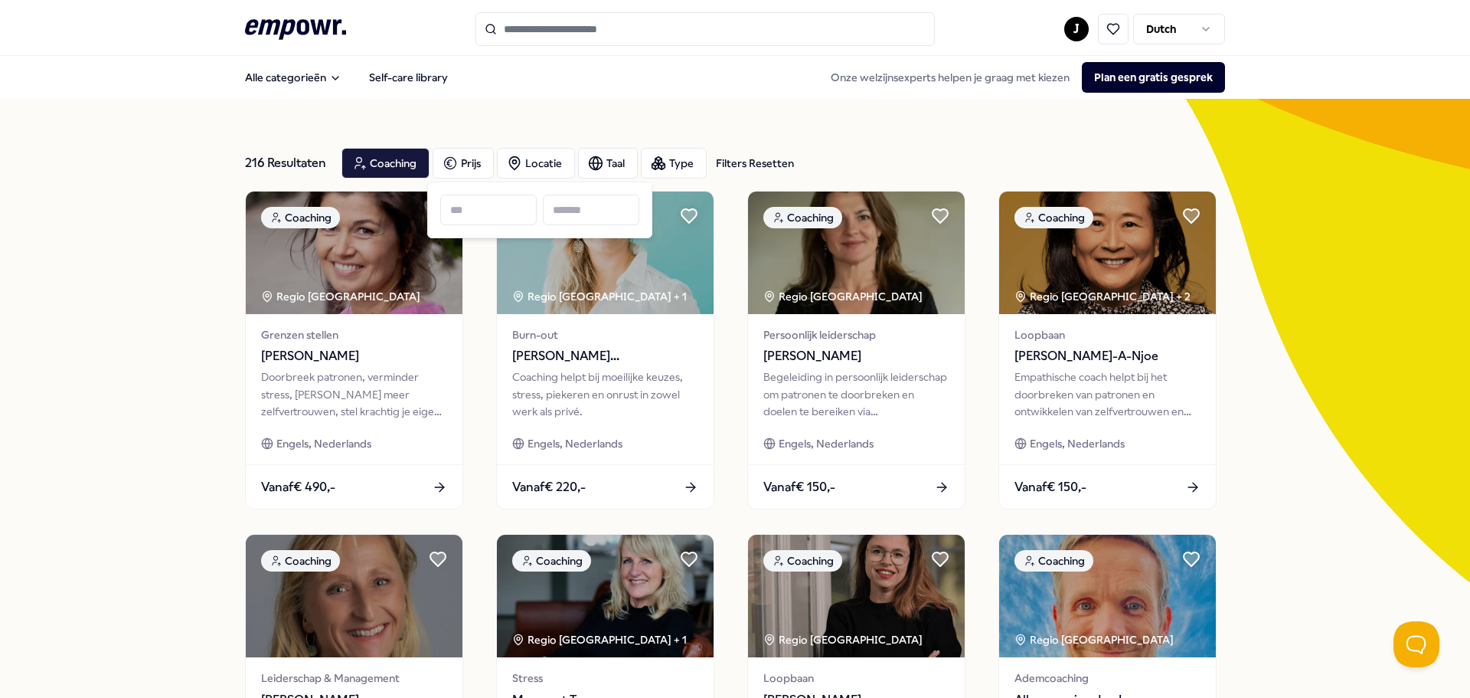  What do you see at coordinates (1077, 29) in the screenshot?
I see `button: J` at bounding box center [1077, 29].